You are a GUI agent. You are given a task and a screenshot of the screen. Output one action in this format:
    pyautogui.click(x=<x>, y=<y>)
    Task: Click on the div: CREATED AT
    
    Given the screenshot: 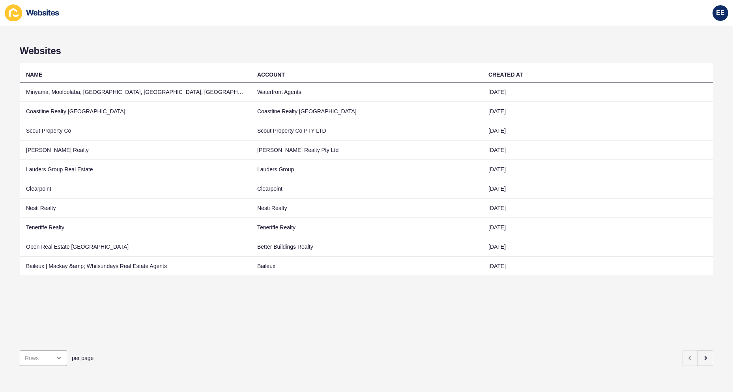 What is the action you would take?
    pyautogui.click(x=506, y=75)
    